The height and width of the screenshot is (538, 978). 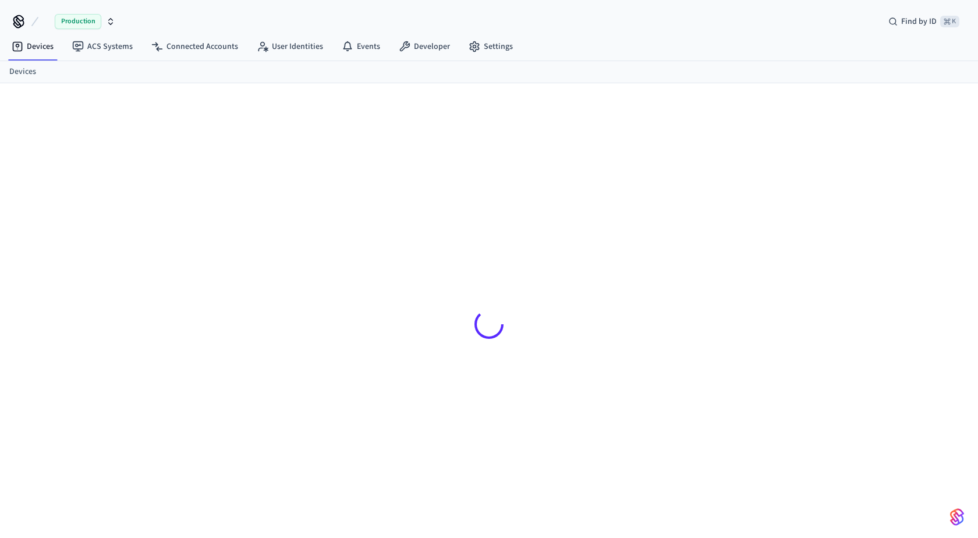 I want to click on a: ACS Systems, so click(x=102, y=47).